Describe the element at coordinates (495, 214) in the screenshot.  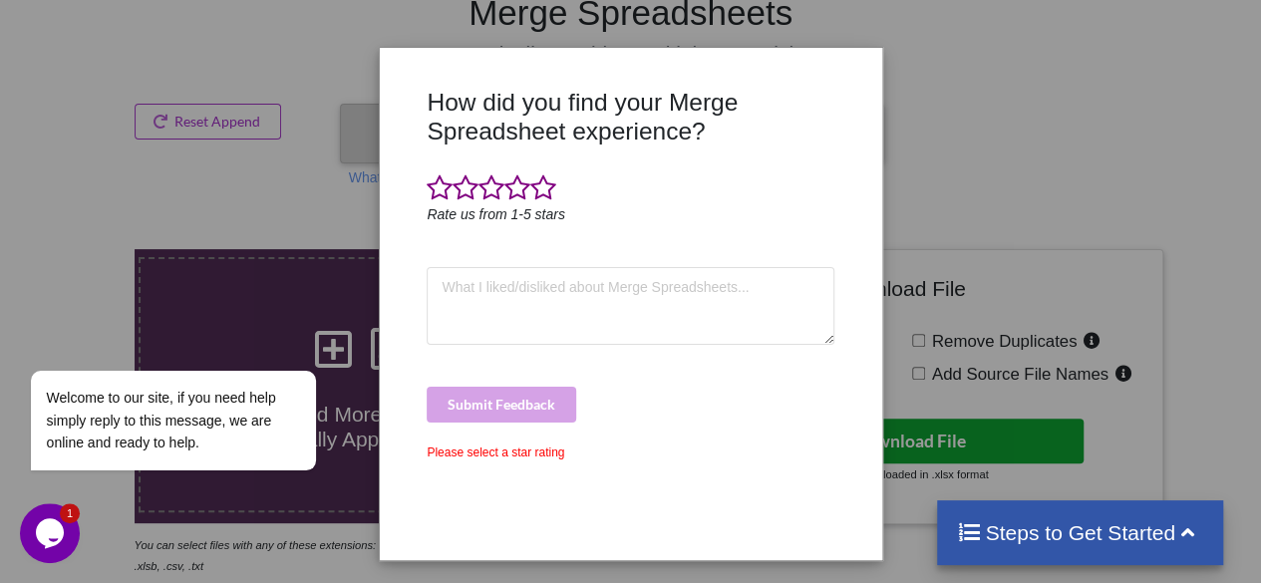
I see `i: Rate us from 1-5 stars` at that location.